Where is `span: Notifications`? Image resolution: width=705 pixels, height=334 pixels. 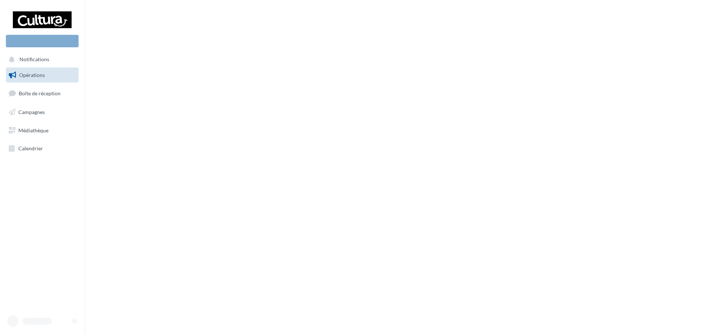
span: Notifications is located at coordinates (34, 59).